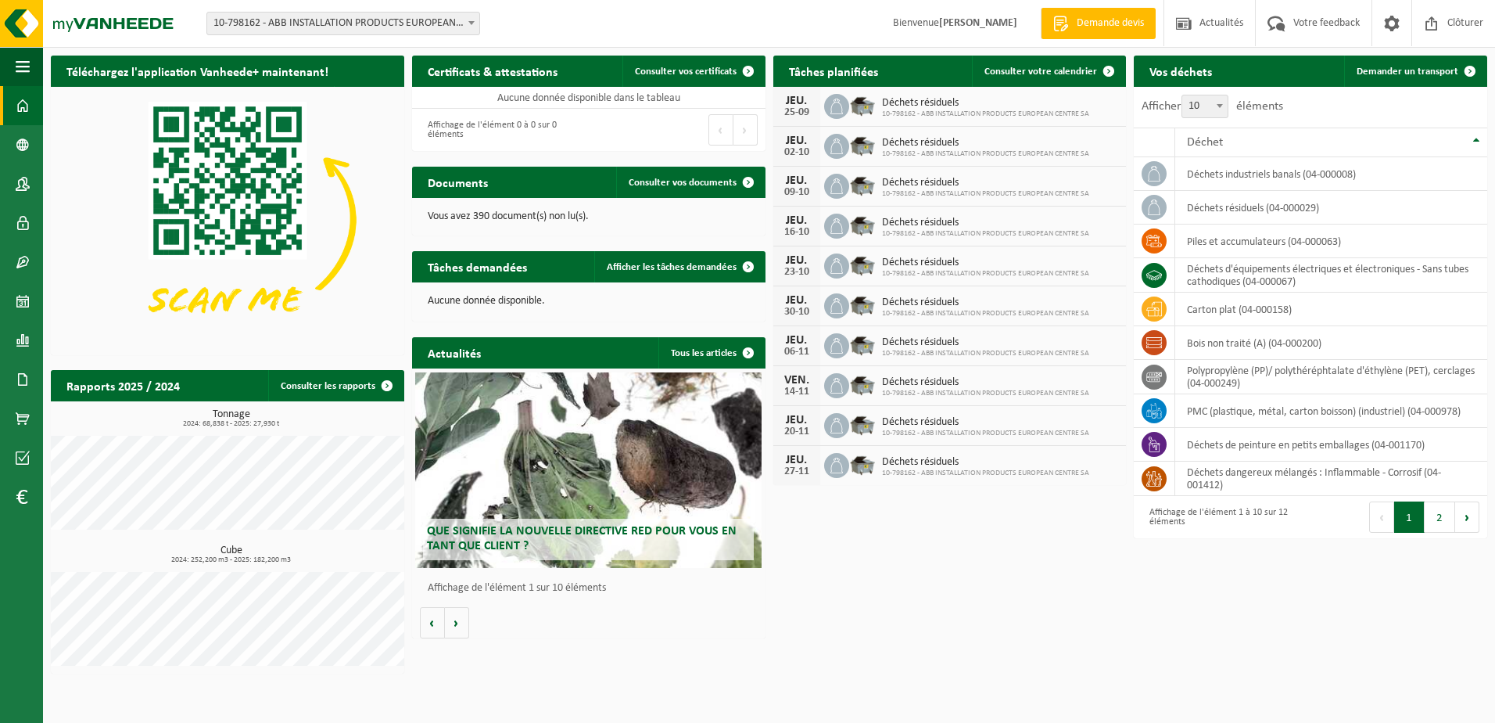 This screenshot has height=723, width=1495. Describe the element at coordinates (588, 470) in the screenshot. I see `a: Que signifie la nouvelle directive RED pour vous en tant que client ?` at that location.